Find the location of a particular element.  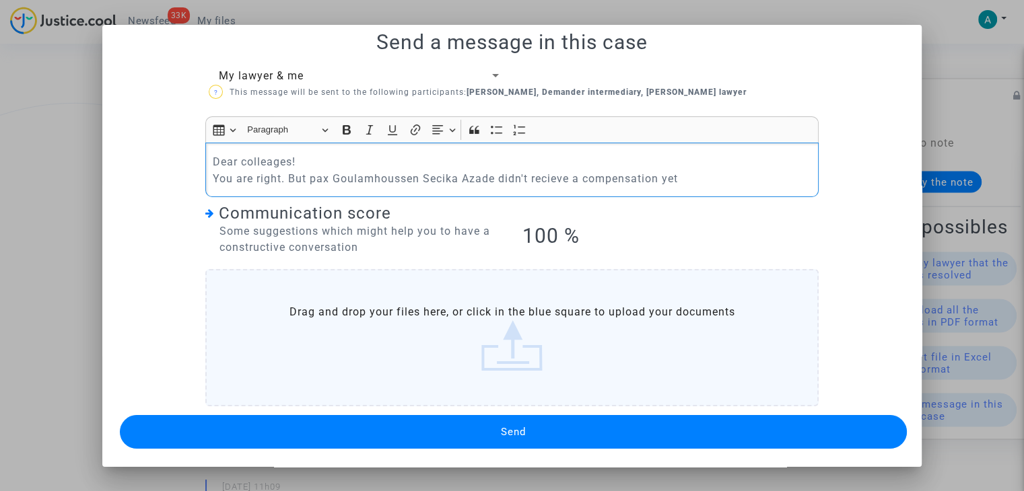

h1: 100 % is located at coordinates (670, 236).